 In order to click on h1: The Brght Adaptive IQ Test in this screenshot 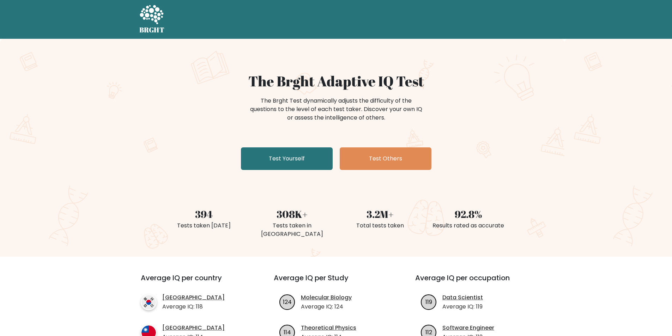, I will do `click(336, 81)`.